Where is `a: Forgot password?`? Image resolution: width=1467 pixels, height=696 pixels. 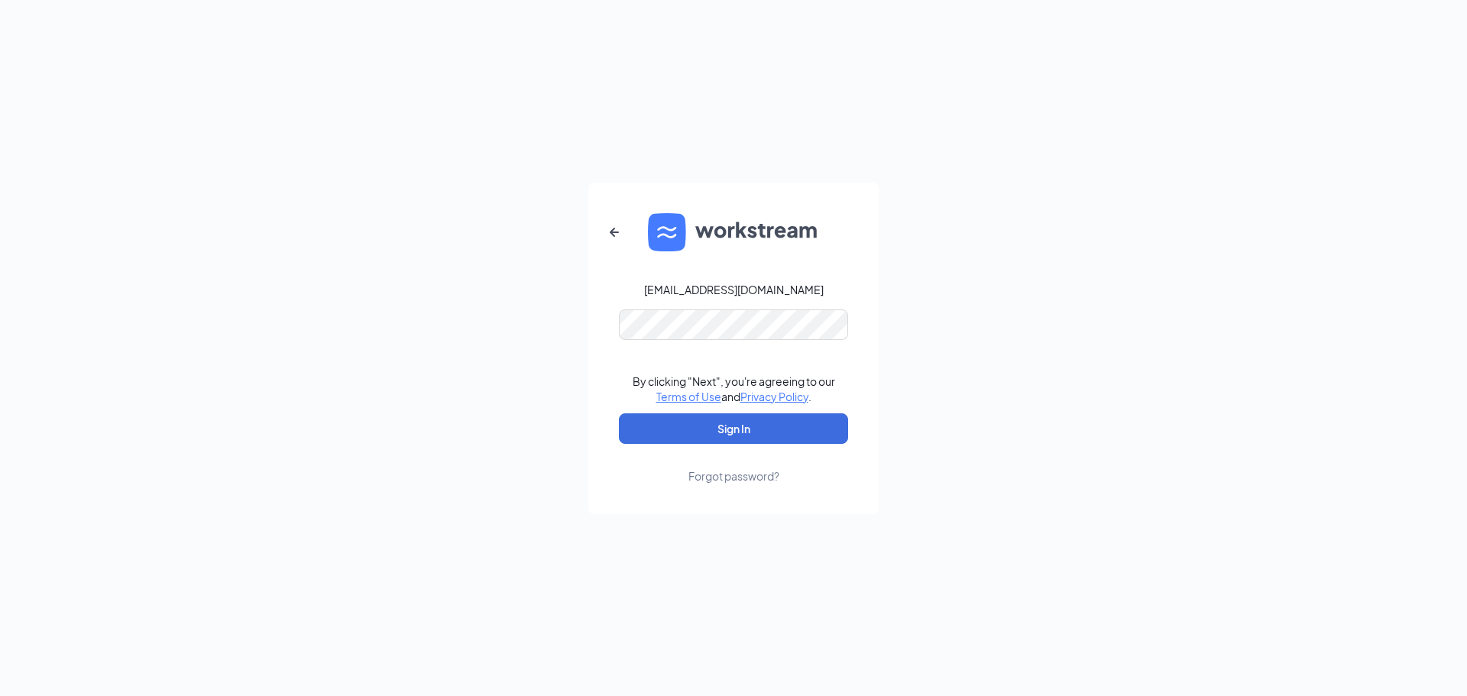
a: Forgot password? is located at coordinates (734, 464).